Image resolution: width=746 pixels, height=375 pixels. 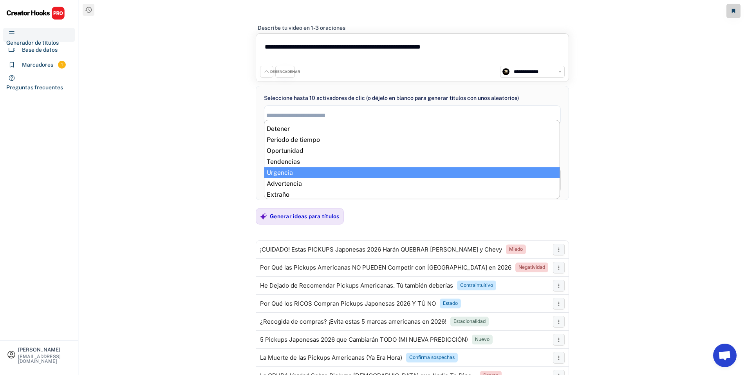 What do you see at coordinates (348, 303) in the screenshot?
I see `font: Por Qué los RICOS Compran Pickups Japonesas 2026 Y TÚ NO` at bounding box center [348, 303].